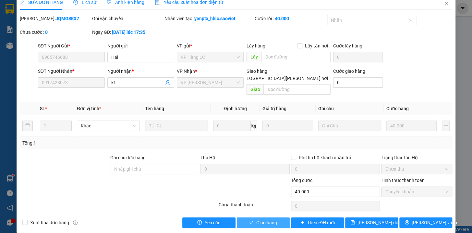 Image resolution: width=472 pixels, height=233 pixels. Describe the element at coordinates (71, 71) in the screenshot. I see `div: SĐT Người Nhận` at that location.